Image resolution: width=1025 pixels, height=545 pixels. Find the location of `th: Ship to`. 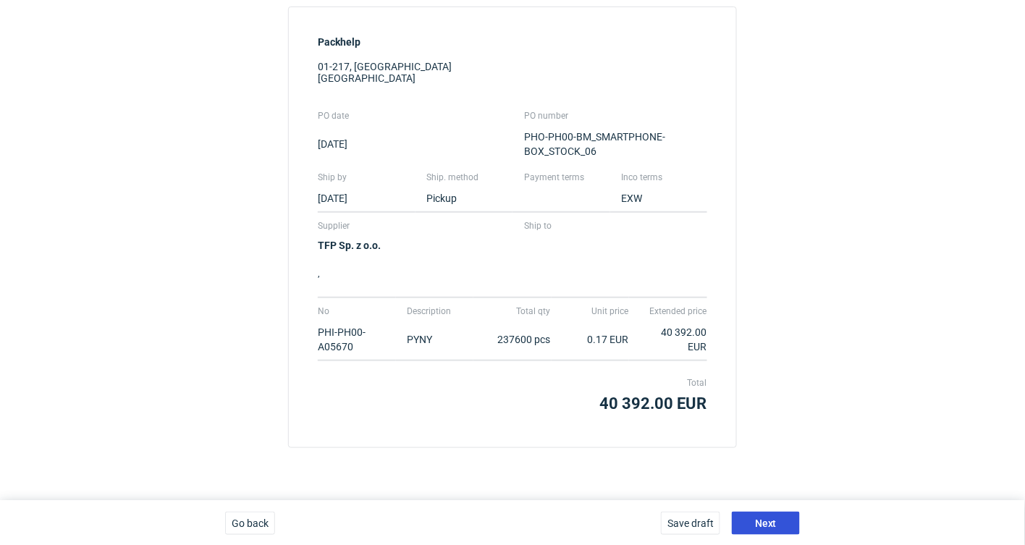

th: Ship to is located at coordinates (609, 223).